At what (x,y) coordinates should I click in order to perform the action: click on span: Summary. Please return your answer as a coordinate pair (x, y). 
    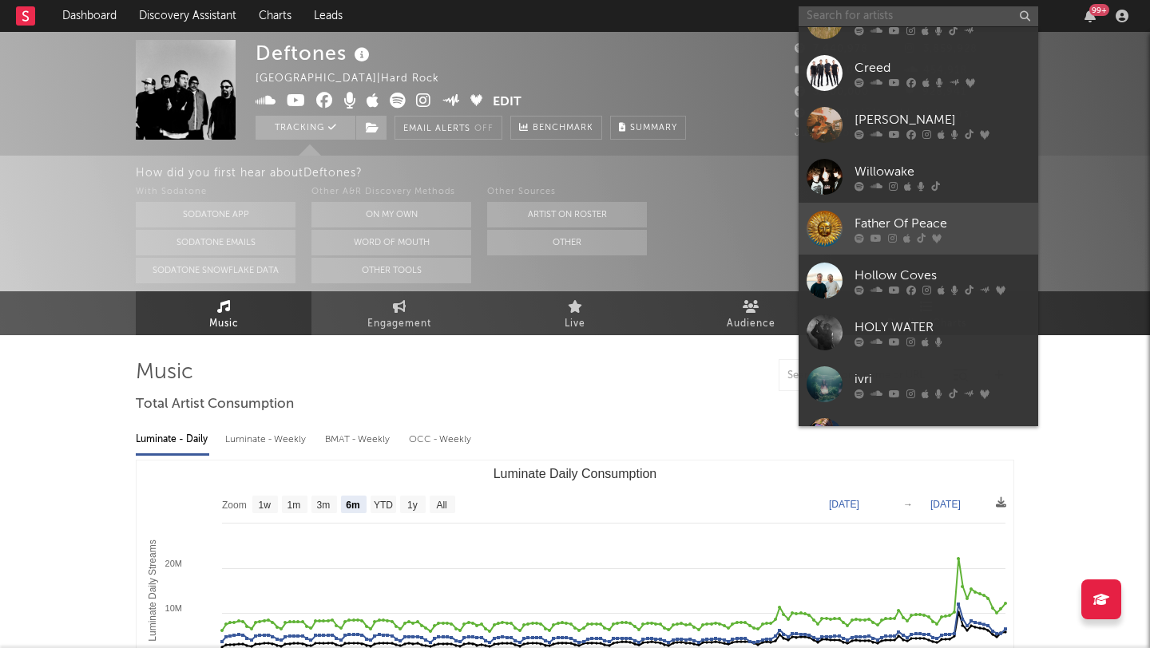
    Looking at the image, I should click on (653, 128).